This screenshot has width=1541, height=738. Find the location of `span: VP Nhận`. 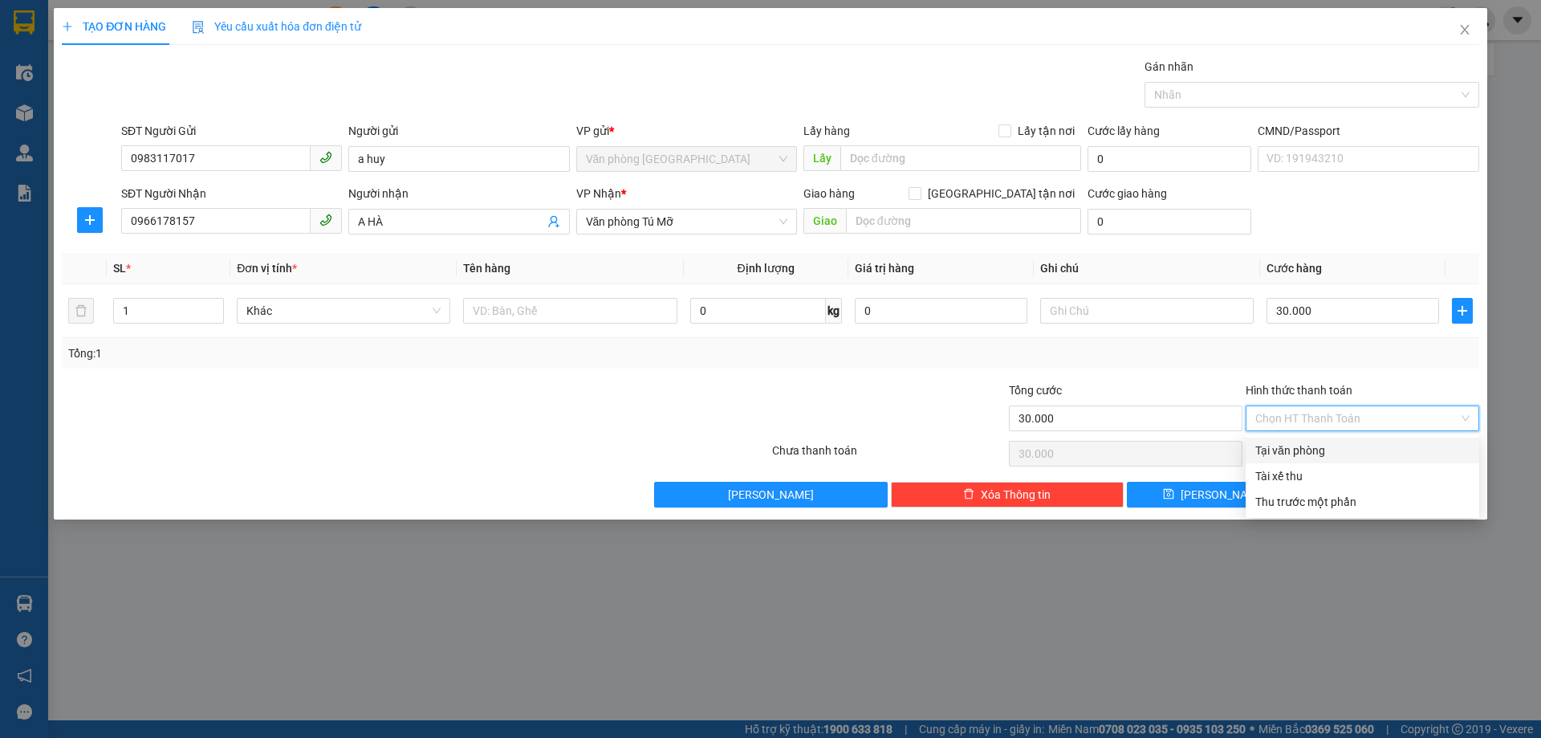

span: VP Nhận is located at coordinates (599, 193).